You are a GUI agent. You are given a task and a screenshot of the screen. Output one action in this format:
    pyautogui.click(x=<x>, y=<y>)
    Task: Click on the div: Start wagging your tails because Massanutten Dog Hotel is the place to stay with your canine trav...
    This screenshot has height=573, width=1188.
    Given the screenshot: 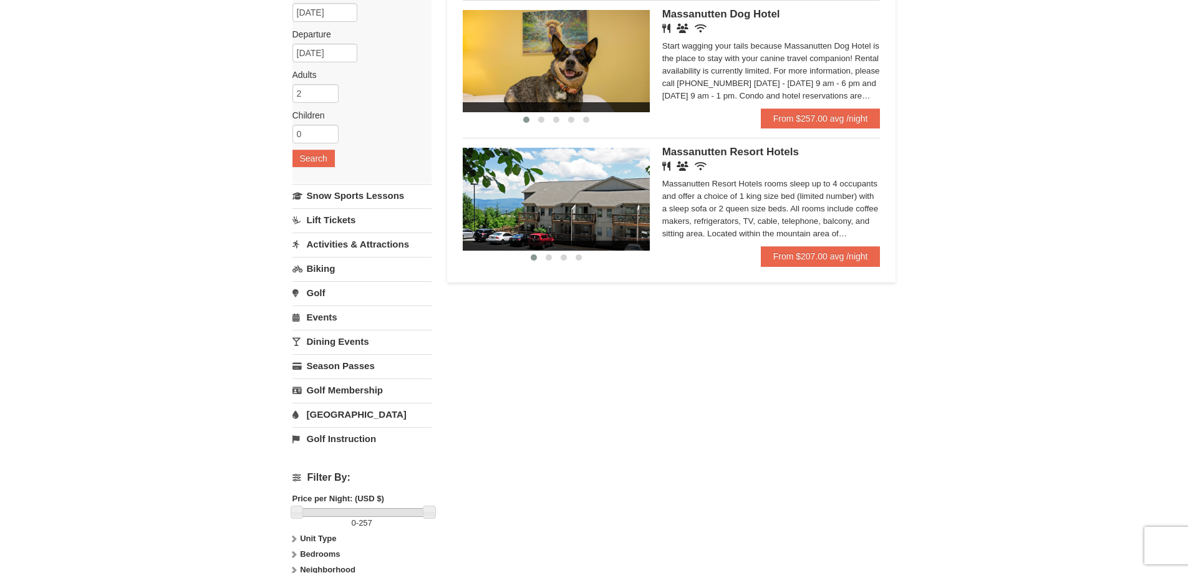 What is the action you would take?
    pyautogui.click(x=772, y=71)
    